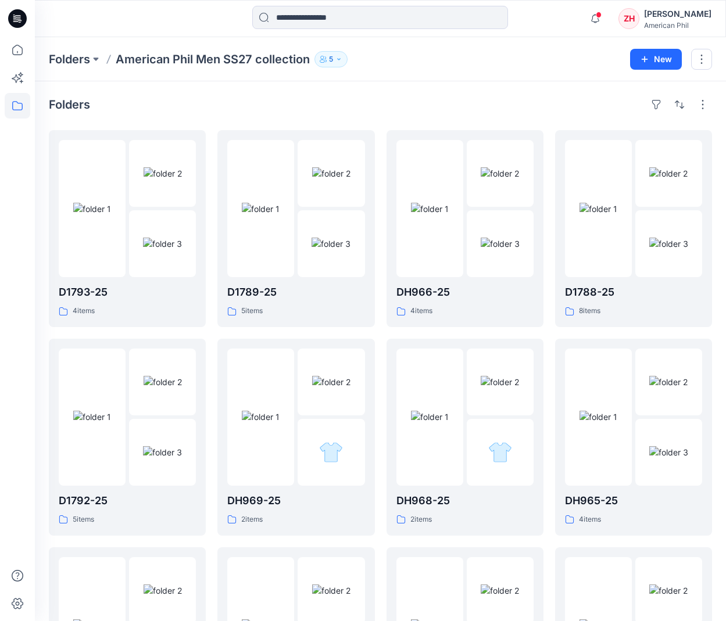 Image resolution: width=726 pixels, height=621 pixels. Describe the element at coordinates (69, 59) in the screenshot. I see `a: Folders` at that location.